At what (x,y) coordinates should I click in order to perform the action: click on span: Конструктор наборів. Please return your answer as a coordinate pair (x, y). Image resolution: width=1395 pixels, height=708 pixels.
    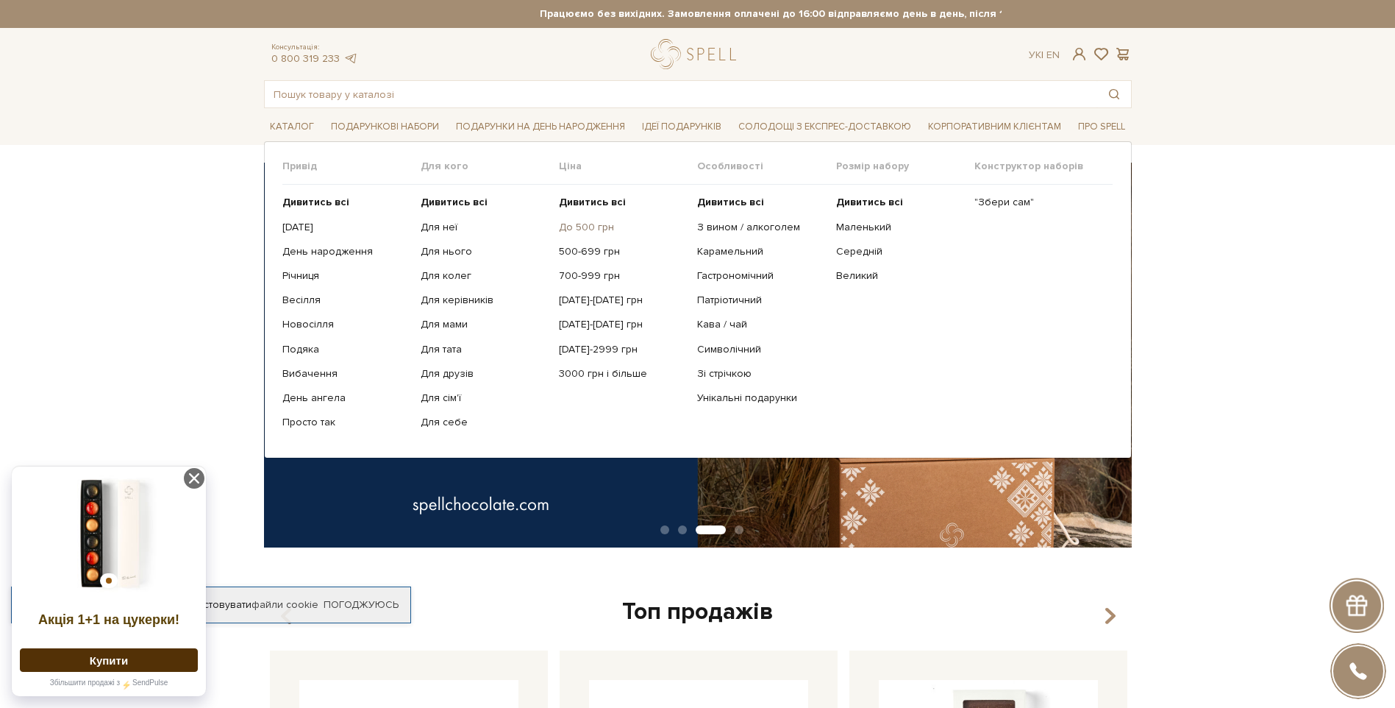
    Looking at the image, I should click on (1044, 166).